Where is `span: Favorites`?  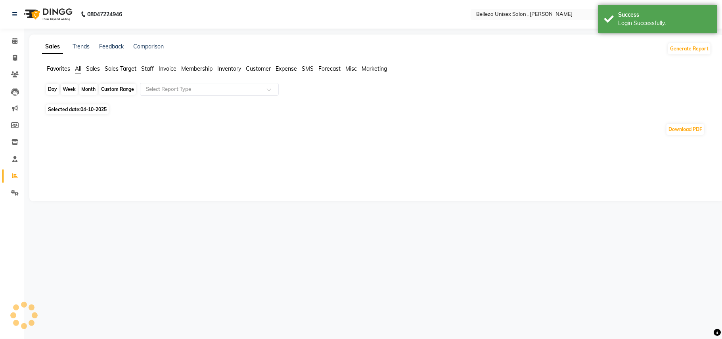
span: Favorites is located at coordinates (58, 69).